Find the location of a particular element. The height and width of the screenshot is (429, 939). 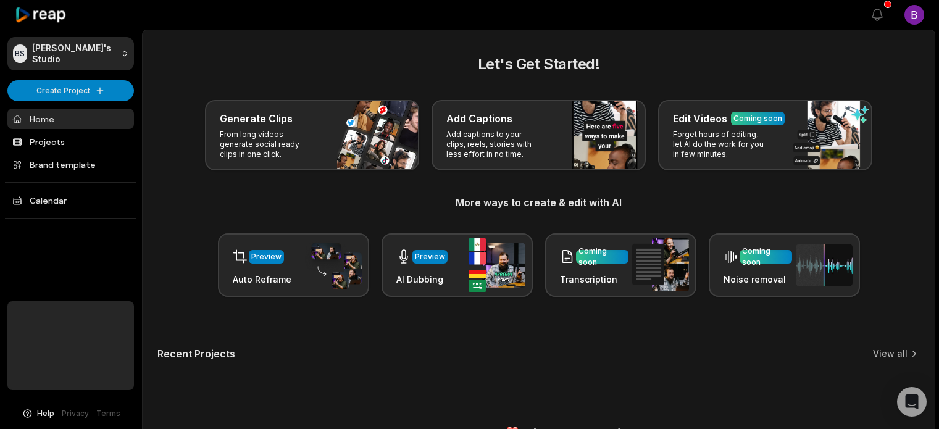

p: From long videos generate social ready clips in one click. is located at coordinates (267, 144).